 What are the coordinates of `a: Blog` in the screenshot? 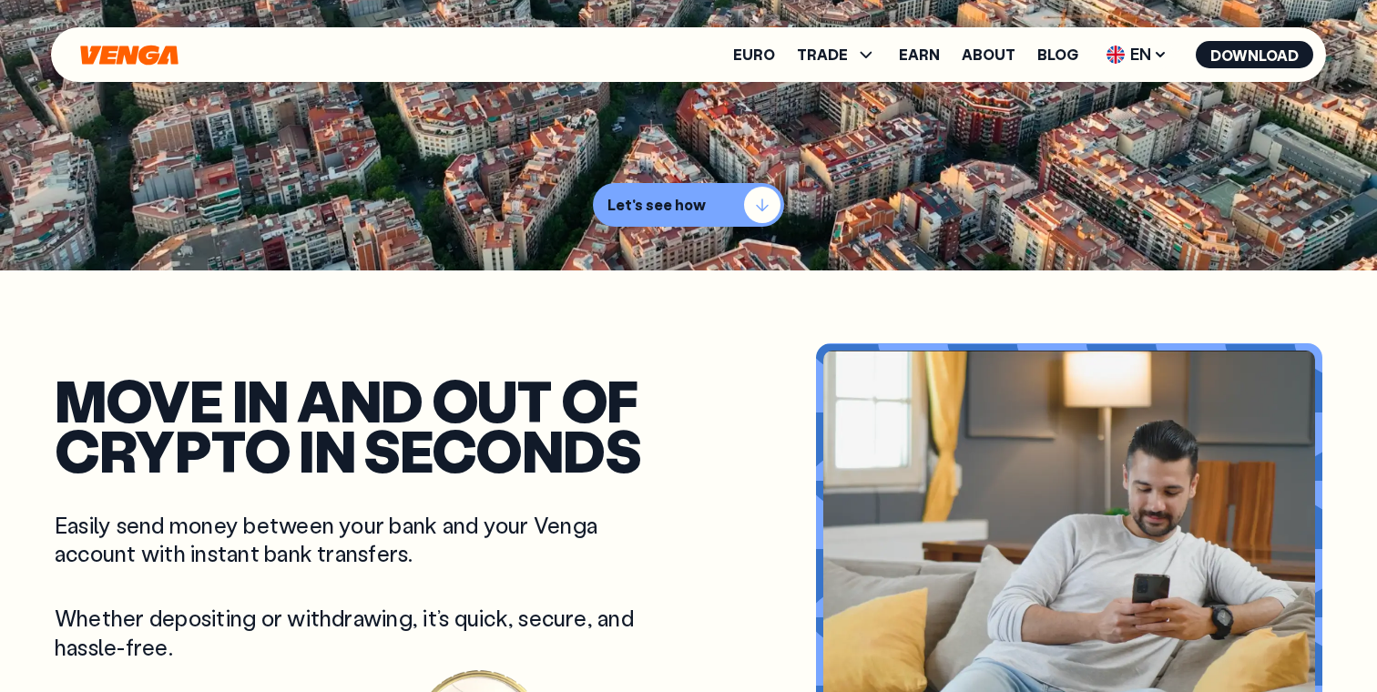 It's located at (1057, 55).